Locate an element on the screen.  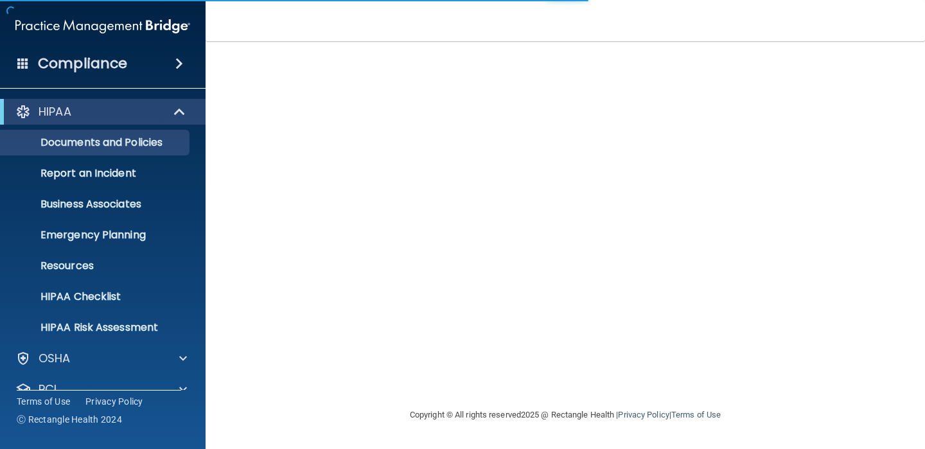
a: HIPAA is located at coordinates (101, 112).